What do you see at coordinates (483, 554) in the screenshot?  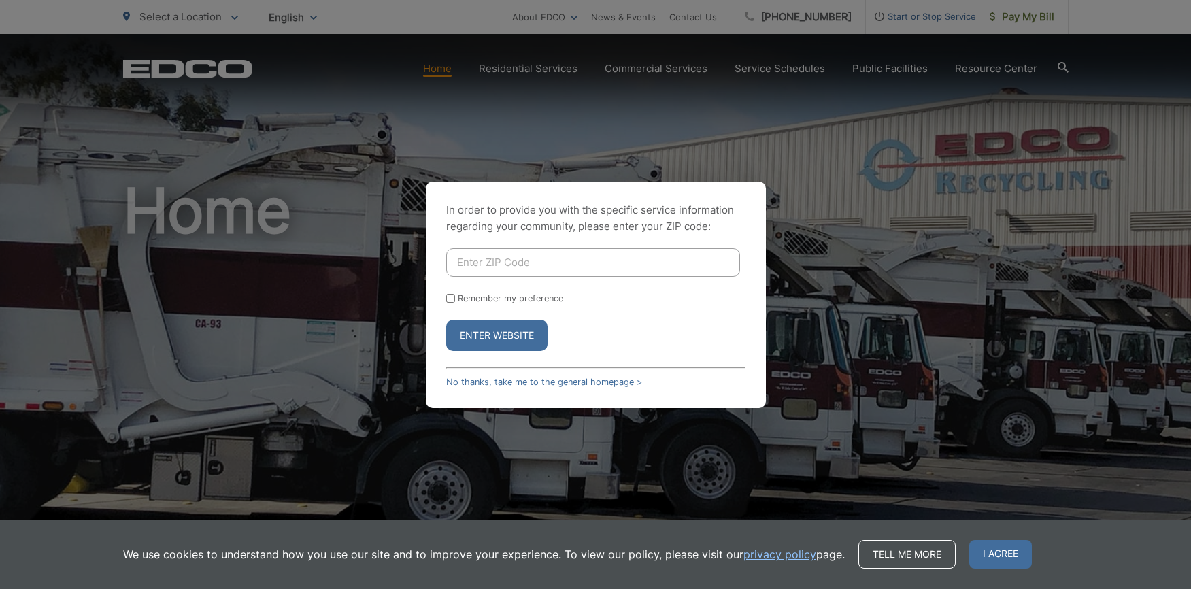 I see `p: We use cookies to understand how you use our site and to improve your experience. To view our pol...` at bounding box center [483, 554].